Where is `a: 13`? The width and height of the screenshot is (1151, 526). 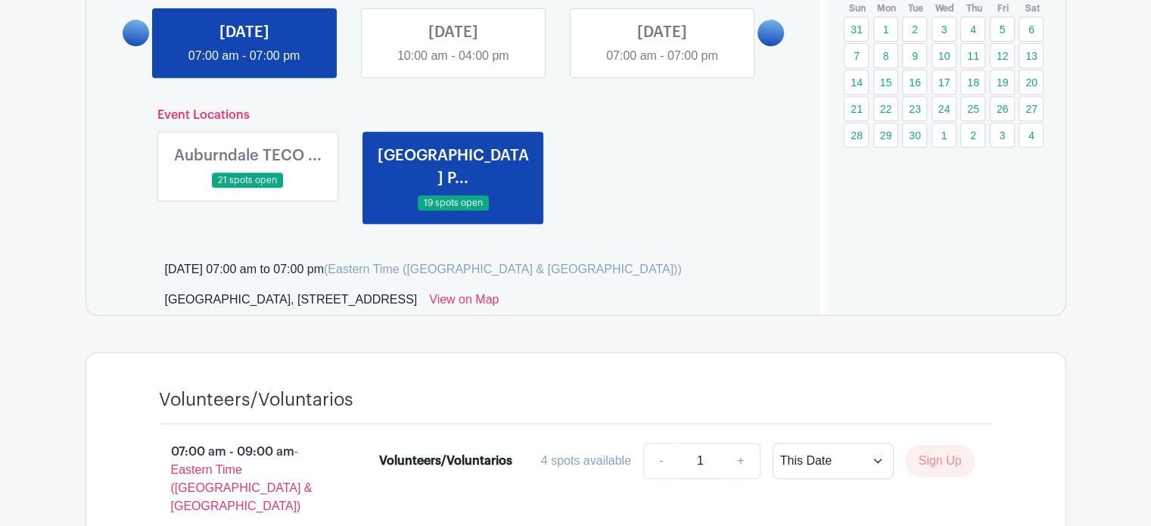 a: 13 is located at coordinates (1031, 55).